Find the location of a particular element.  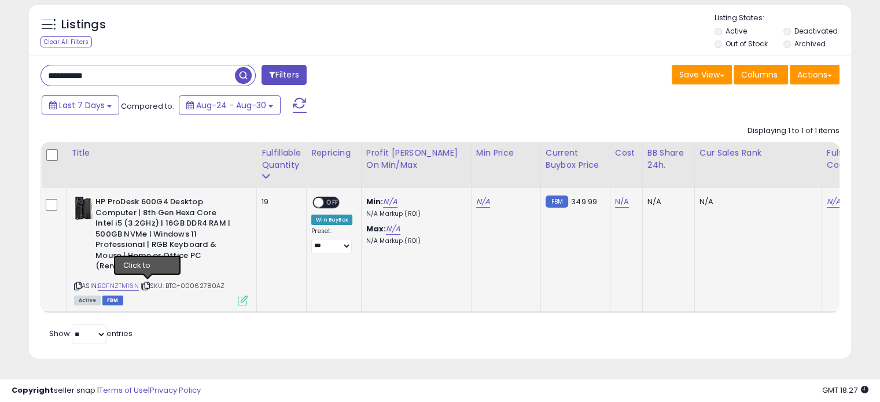

span: Aug-24 - Aug-30 is located at coordinates (231, 105).